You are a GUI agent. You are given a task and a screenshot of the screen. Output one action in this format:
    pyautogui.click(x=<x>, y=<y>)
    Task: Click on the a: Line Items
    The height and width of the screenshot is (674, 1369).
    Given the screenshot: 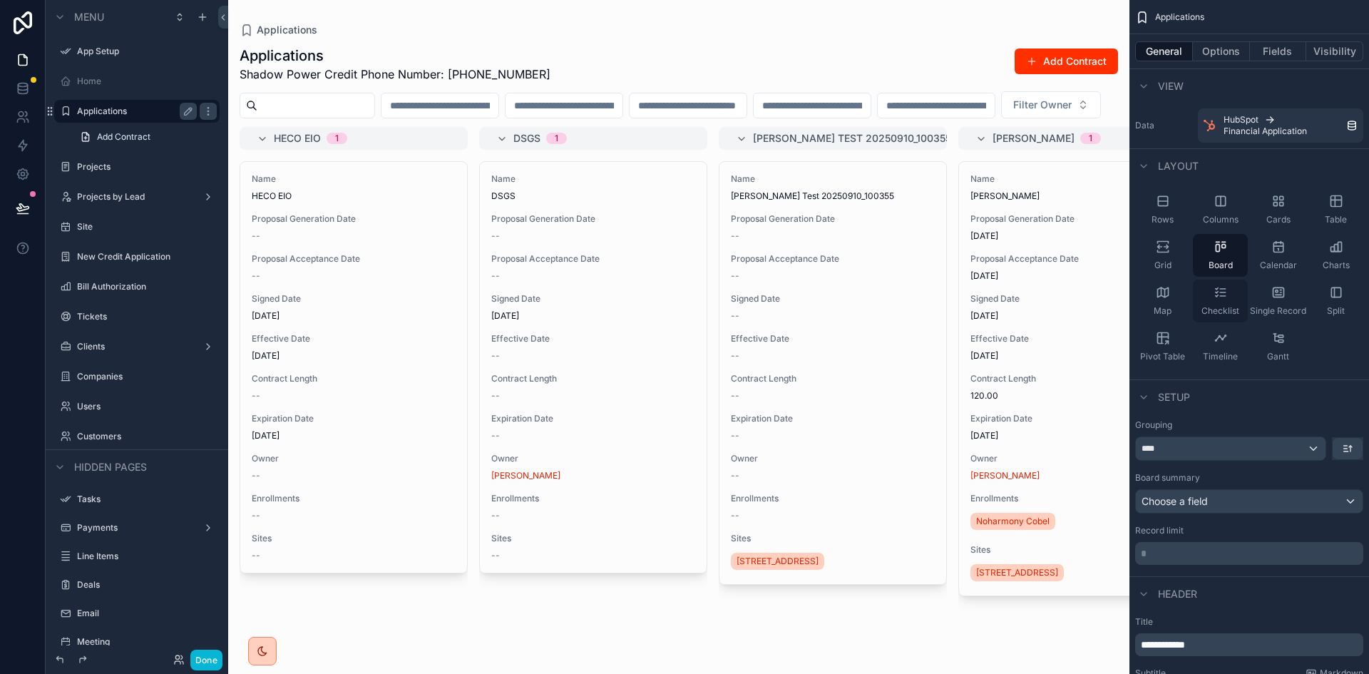 What is the action you would take?
    pyautogui.click(x=147, y=556)
    